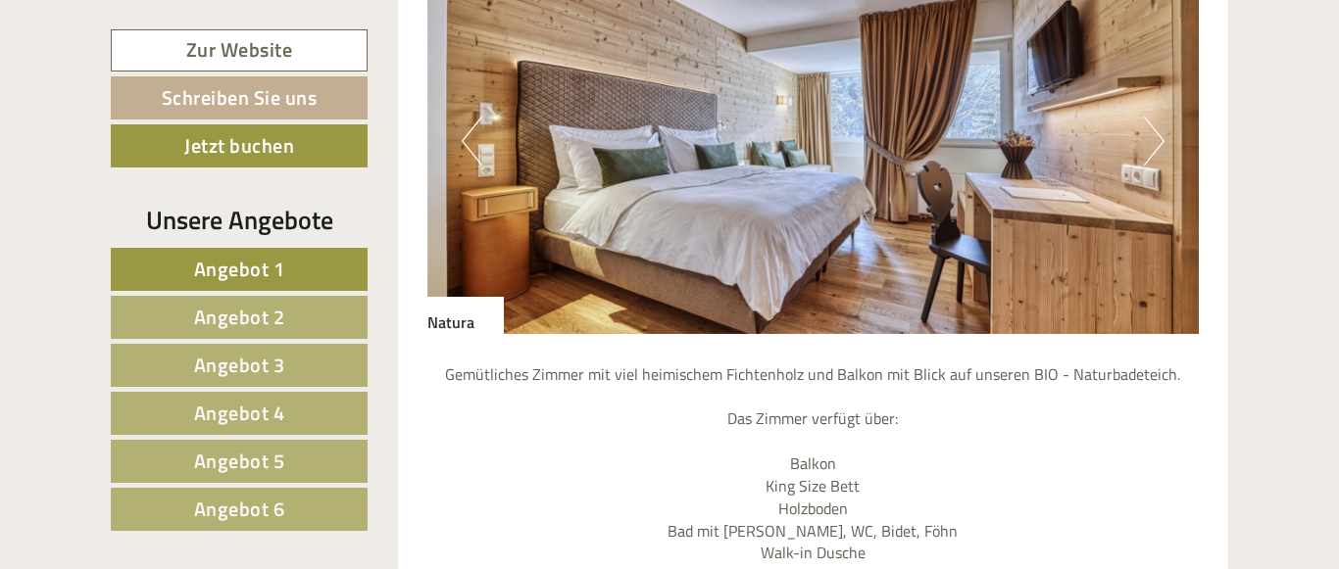 The height and width of the screenshot is (569, 1339). Describe the element at coordinates (239, 269) in the screenshot. I see `span: Angebot 1` at that location.